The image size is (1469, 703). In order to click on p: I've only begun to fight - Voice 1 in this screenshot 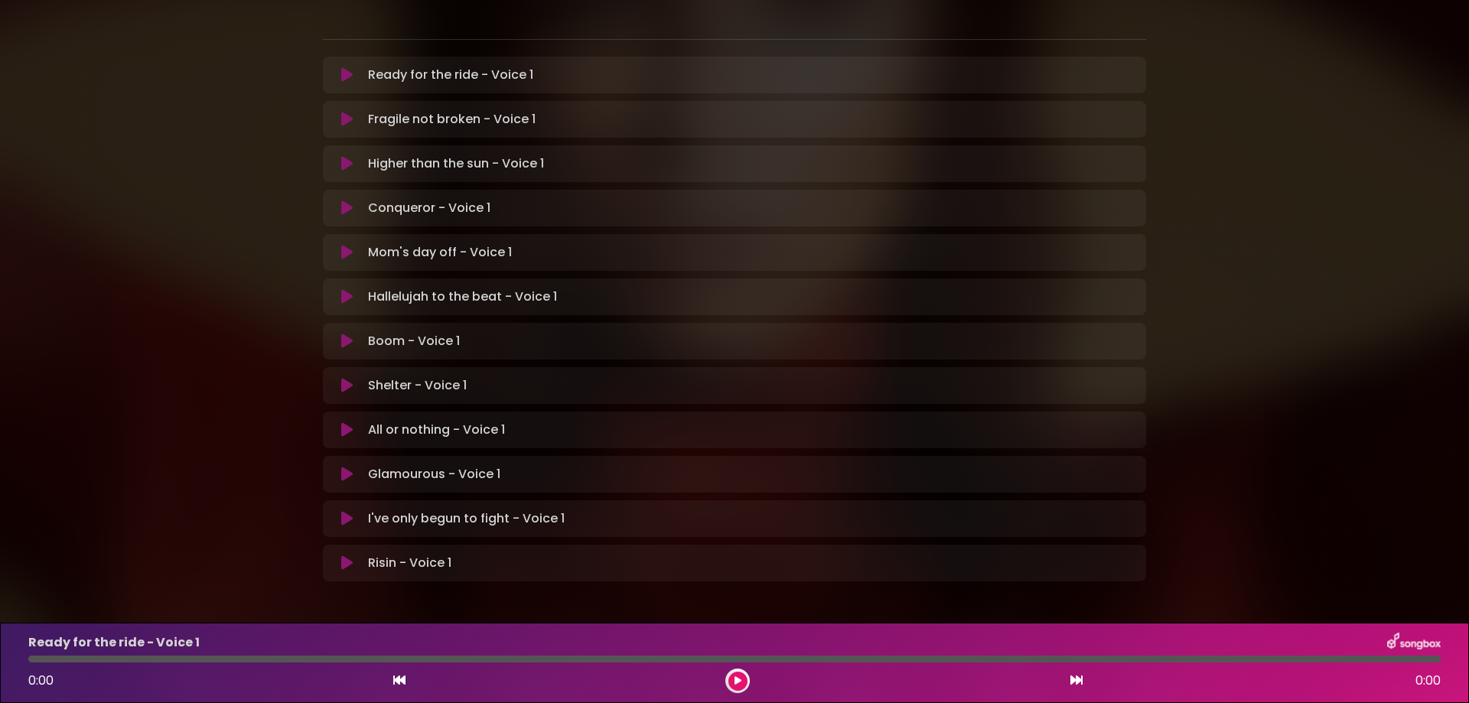, I will do `click(466, 519)`.